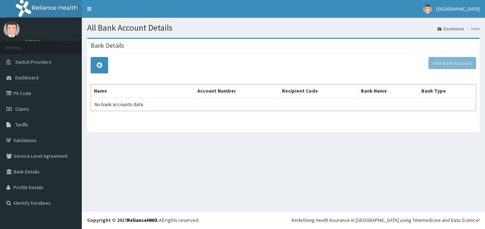  What do you see at coordinates (451, 28) in the screenshot?
I see `a: Dashboard` at bounding box center [451, 28].